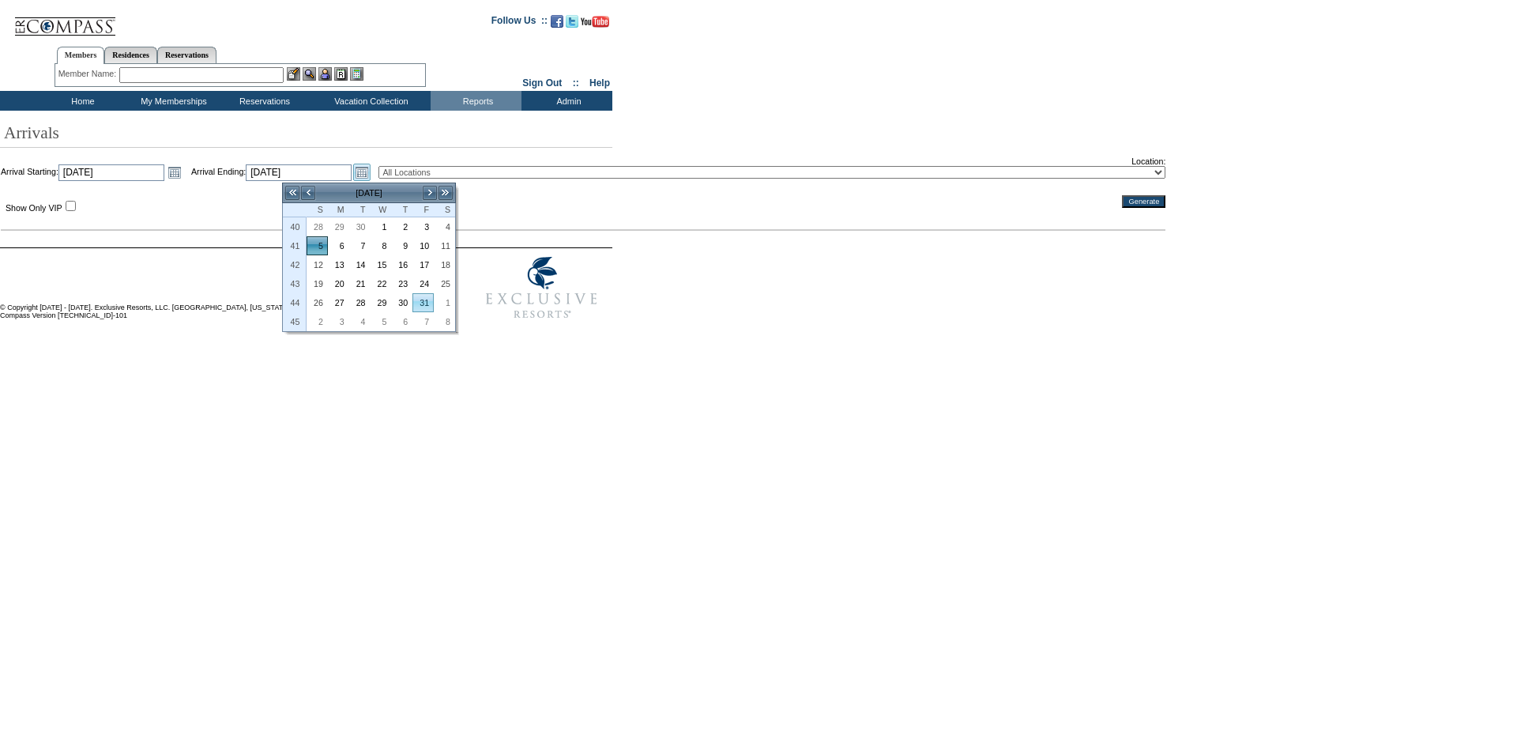 The image size is (1517, 747). What do you see at coordinates (359, 284) in the screenshot?
I see `td: Tuesday, October 21, 2025` at bounding box center [359, 284].